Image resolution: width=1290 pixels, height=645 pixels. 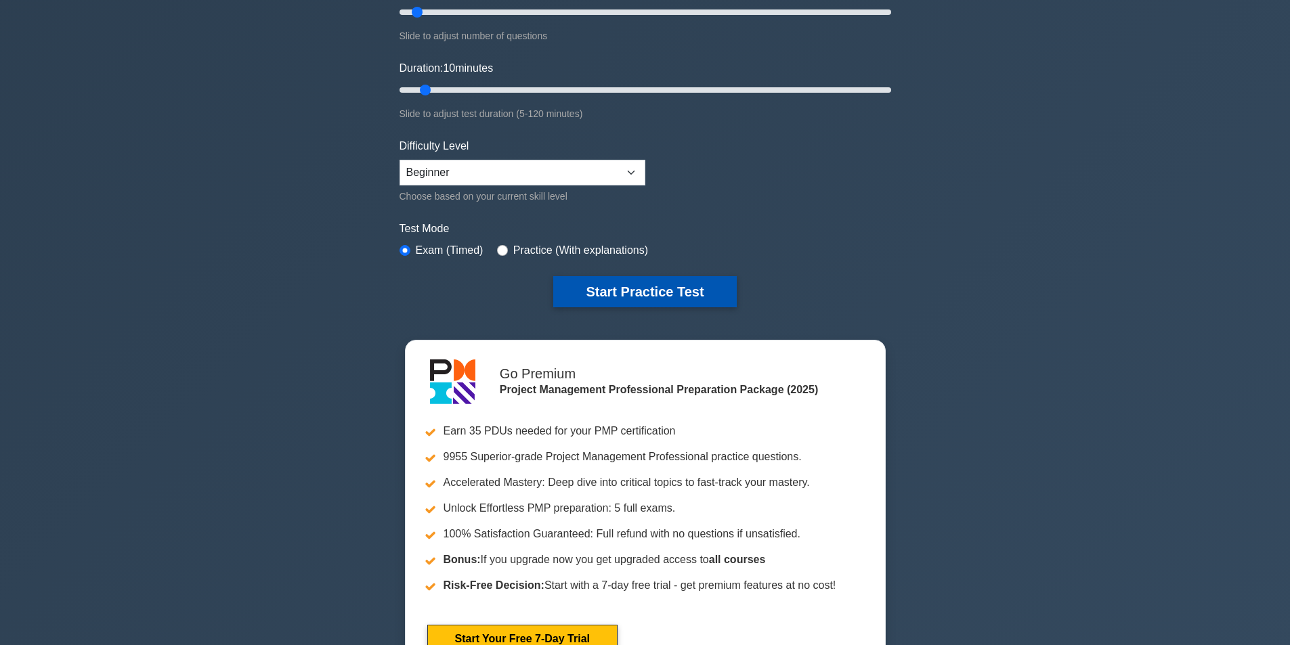 I want to click on button: Start Practice Test, so click(x=644, y=292).